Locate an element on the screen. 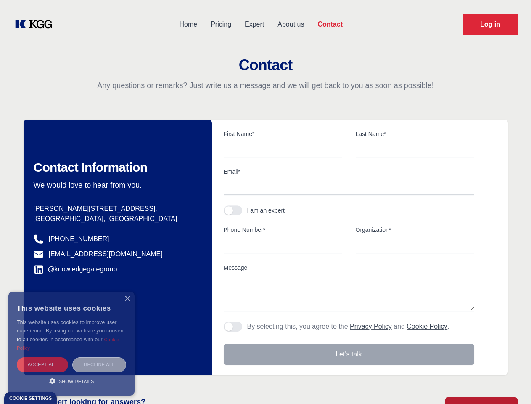 Image resolution: width=531 pixels, height=404 pixels. p: By selecting this, you agree to the and . is located at coordinates (348, 326).